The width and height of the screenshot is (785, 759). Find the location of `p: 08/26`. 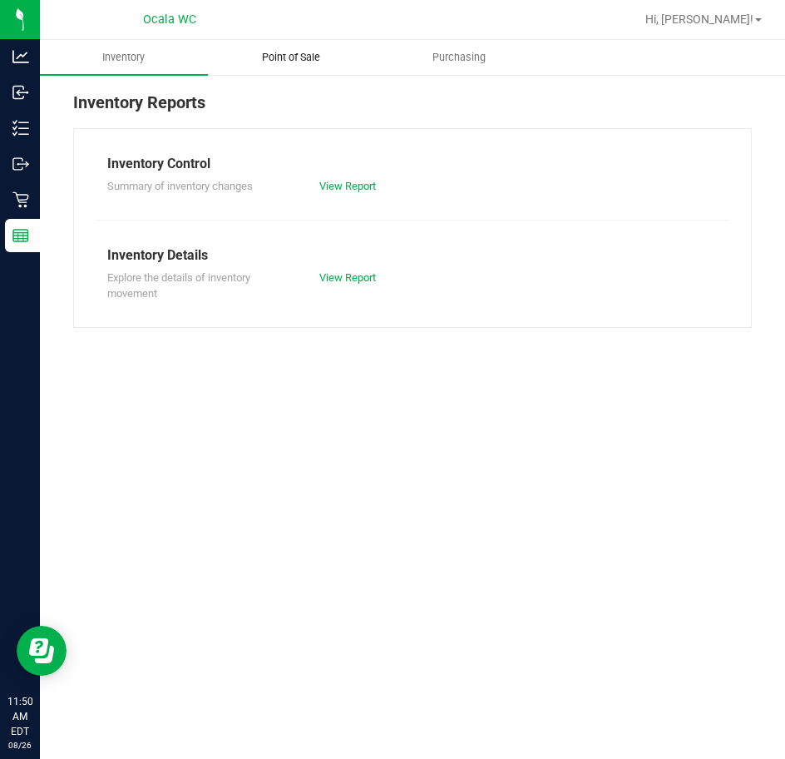

p: 08/26 is located at coordinates (20, 745).